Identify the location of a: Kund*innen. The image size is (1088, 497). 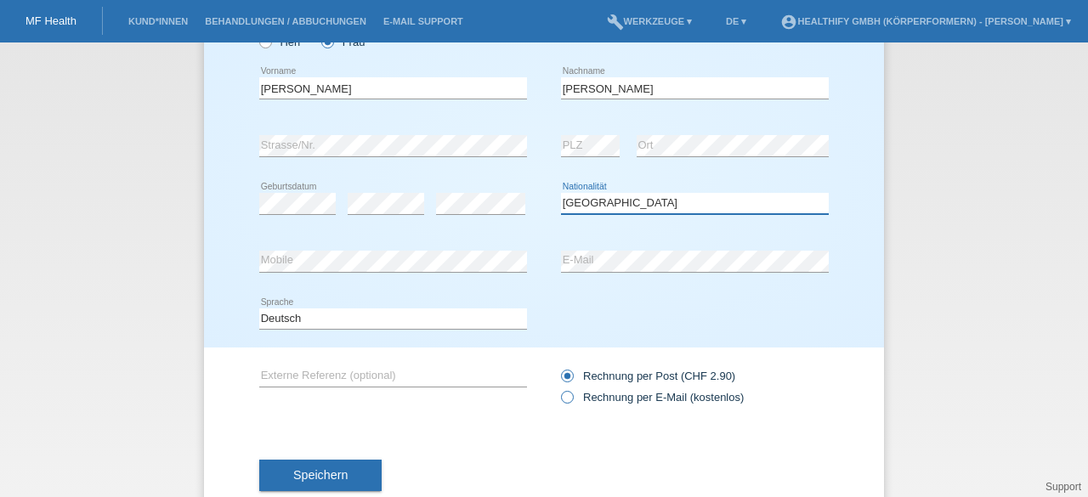
(158, 21).